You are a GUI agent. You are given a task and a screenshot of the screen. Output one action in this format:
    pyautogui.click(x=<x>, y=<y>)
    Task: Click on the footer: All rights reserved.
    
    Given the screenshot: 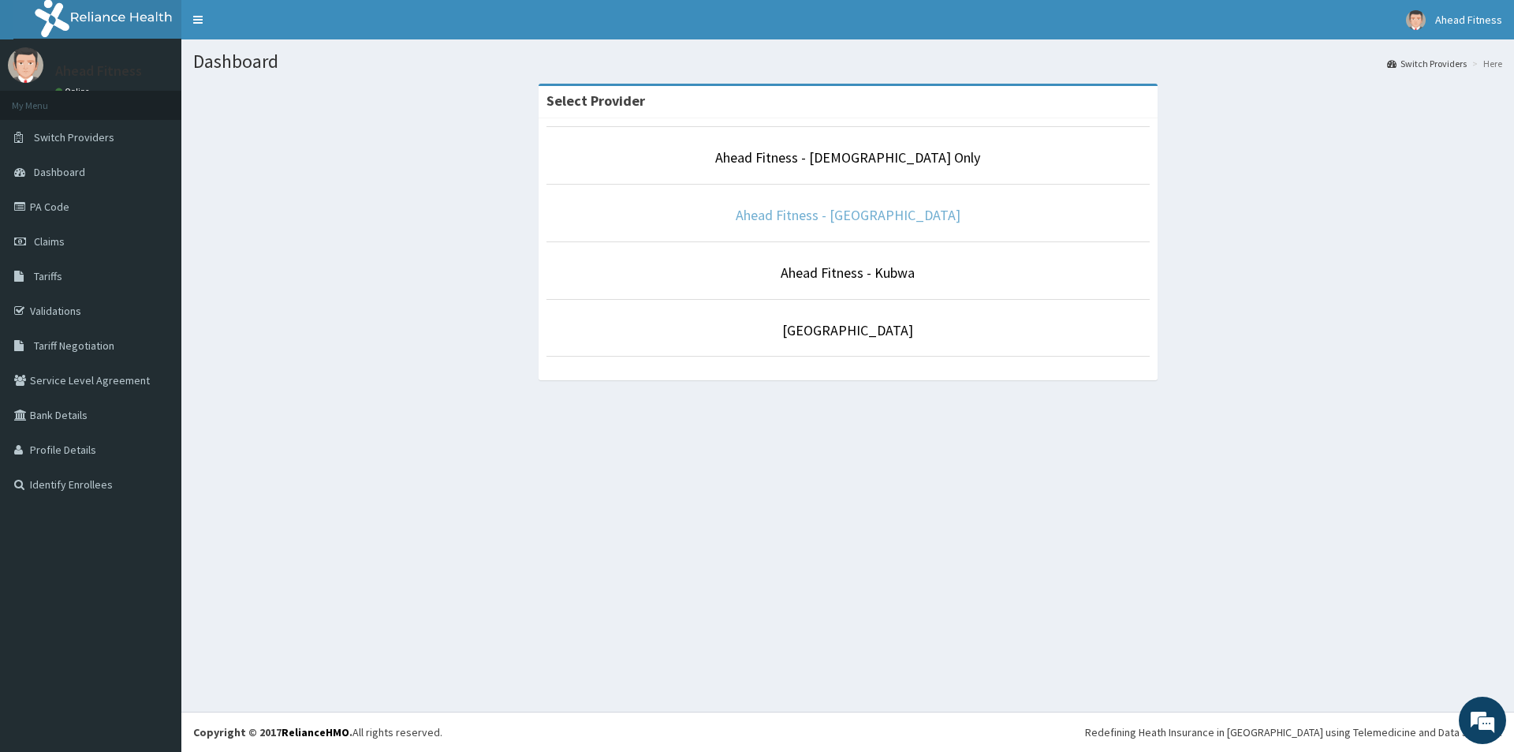 What is the action you would take?
    pyautogui.click(x=848, y=731)
    